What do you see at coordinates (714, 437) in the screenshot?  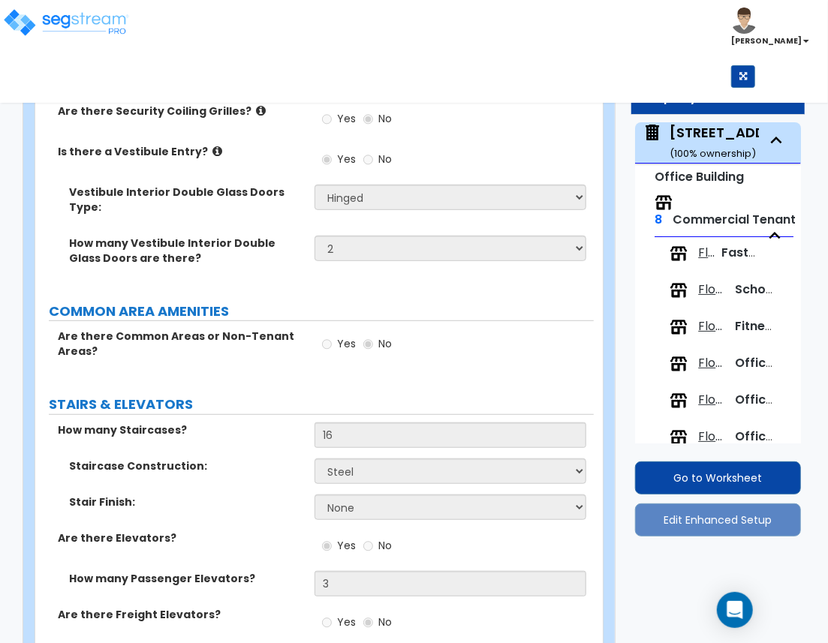 I see `span: Floor 3` at bounding box center [714, 437].